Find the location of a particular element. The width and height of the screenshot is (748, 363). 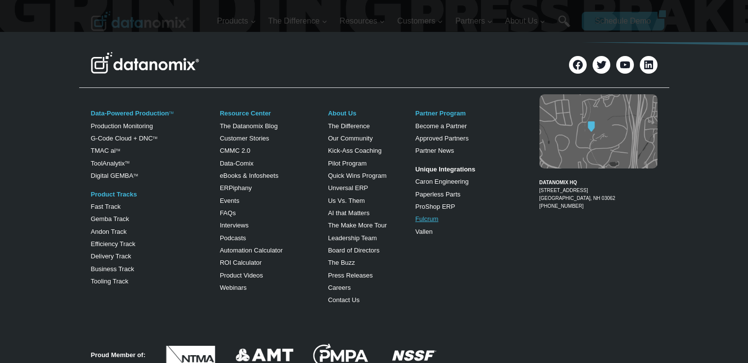

a: Press Releases is located at coordinates (350, 275).